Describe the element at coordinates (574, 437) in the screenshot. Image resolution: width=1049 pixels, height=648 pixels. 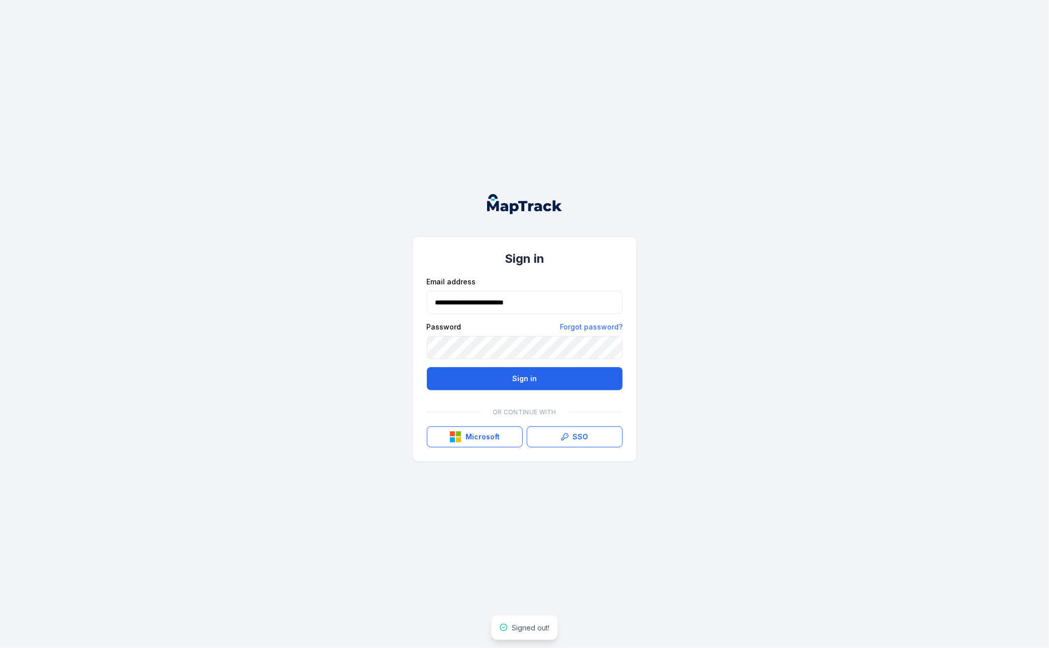
I see `a: SSO` at that location.